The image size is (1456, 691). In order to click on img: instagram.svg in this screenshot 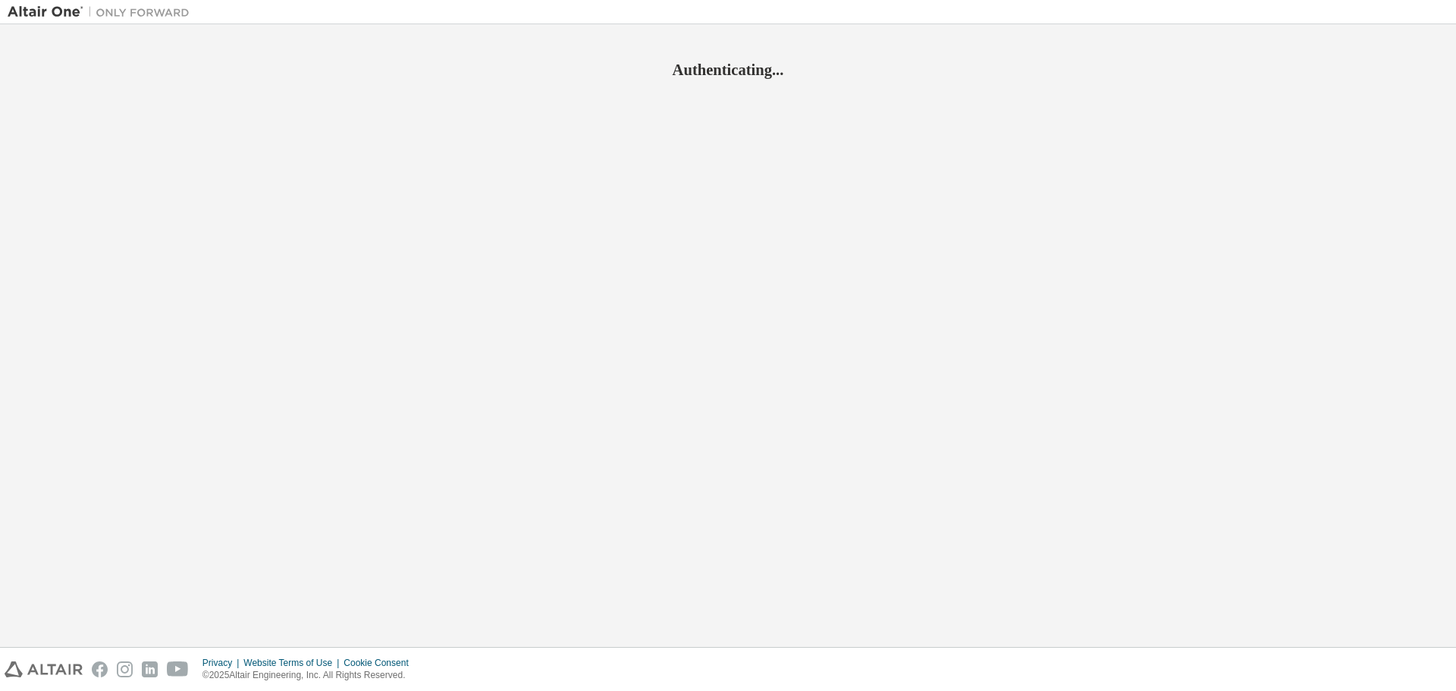, I will do `click(124, 669)`.